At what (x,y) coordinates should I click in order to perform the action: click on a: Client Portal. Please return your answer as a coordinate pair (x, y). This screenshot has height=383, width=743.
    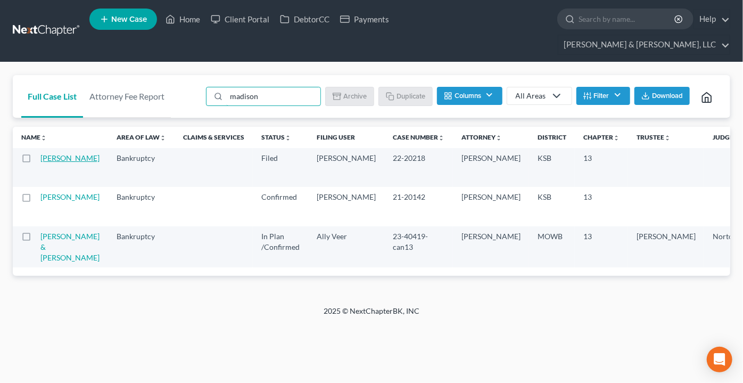
    Looking at the image, I should click on (240, 19).